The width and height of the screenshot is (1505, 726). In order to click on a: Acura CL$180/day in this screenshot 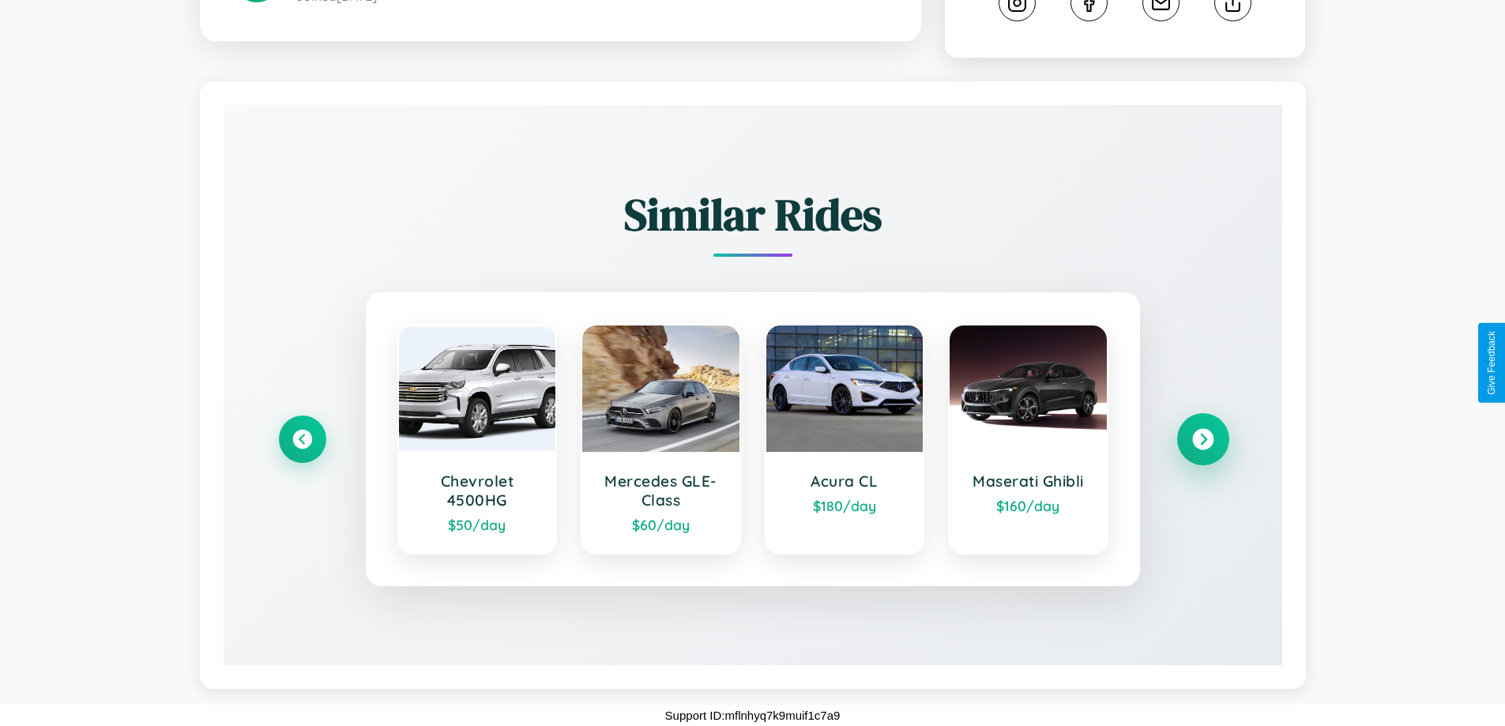, I will do `click(845, 439)`.